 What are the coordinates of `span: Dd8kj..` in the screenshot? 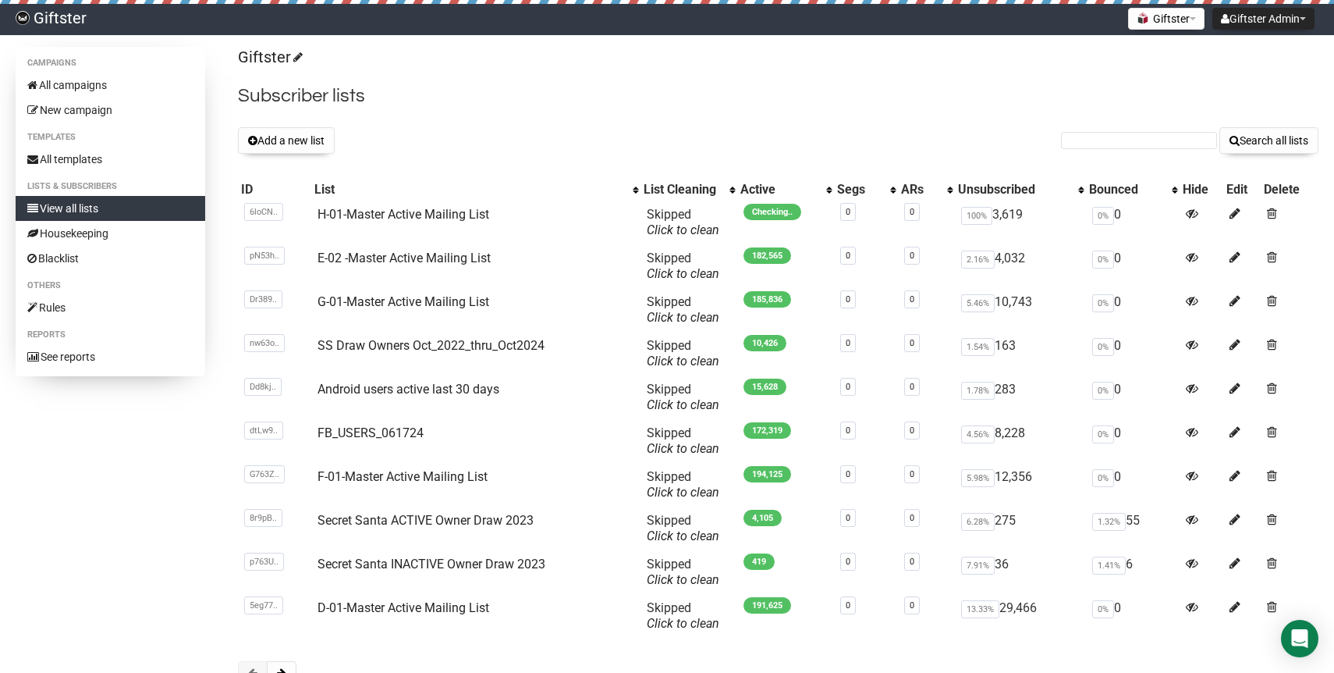 It's located at (263, 386).